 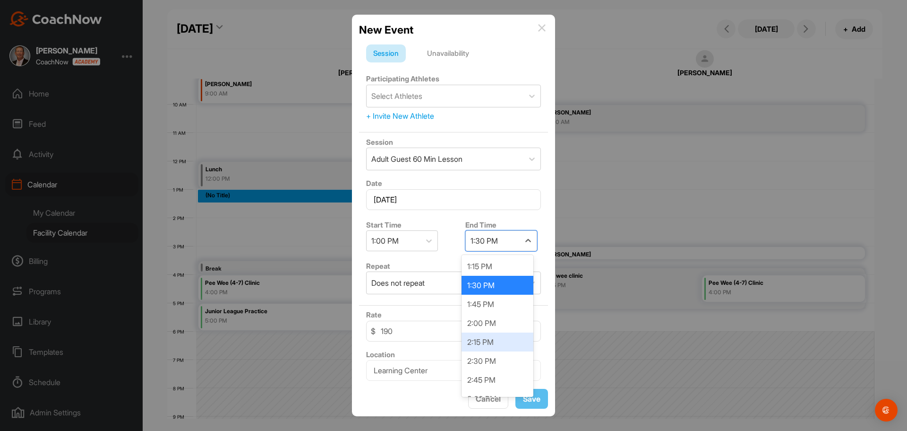 I want to click on label: End Time, so click(x=481, y=225).